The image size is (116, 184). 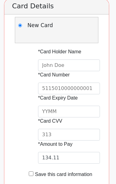 What do you see at coordinates (69, 88) in the screenshot?
I see `input: 5115010000000001` at bounding box center [69, 88].